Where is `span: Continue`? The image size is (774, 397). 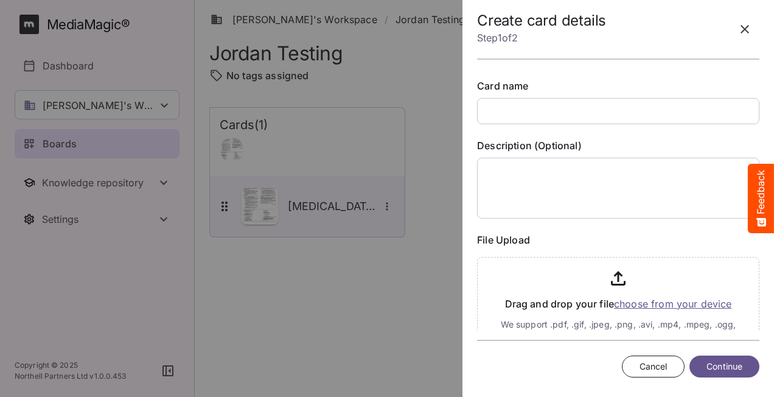
span: Continue is located at coordinates (724, 366).